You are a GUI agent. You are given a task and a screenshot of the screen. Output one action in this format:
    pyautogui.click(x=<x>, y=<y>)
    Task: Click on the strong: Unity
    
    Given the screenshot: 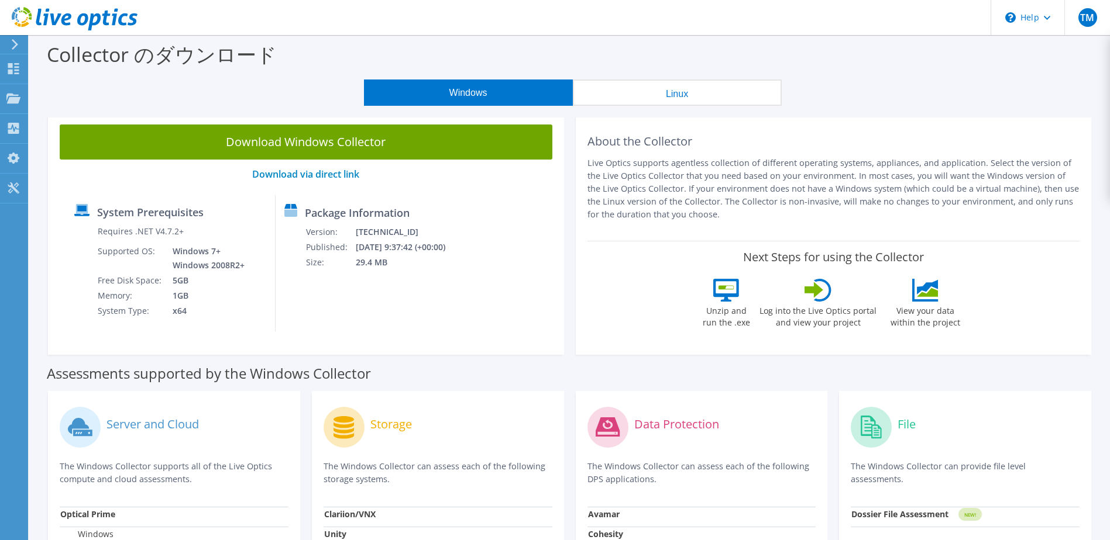 What is the action you would take?
    pyautogui.click(x=335, y=534)
    